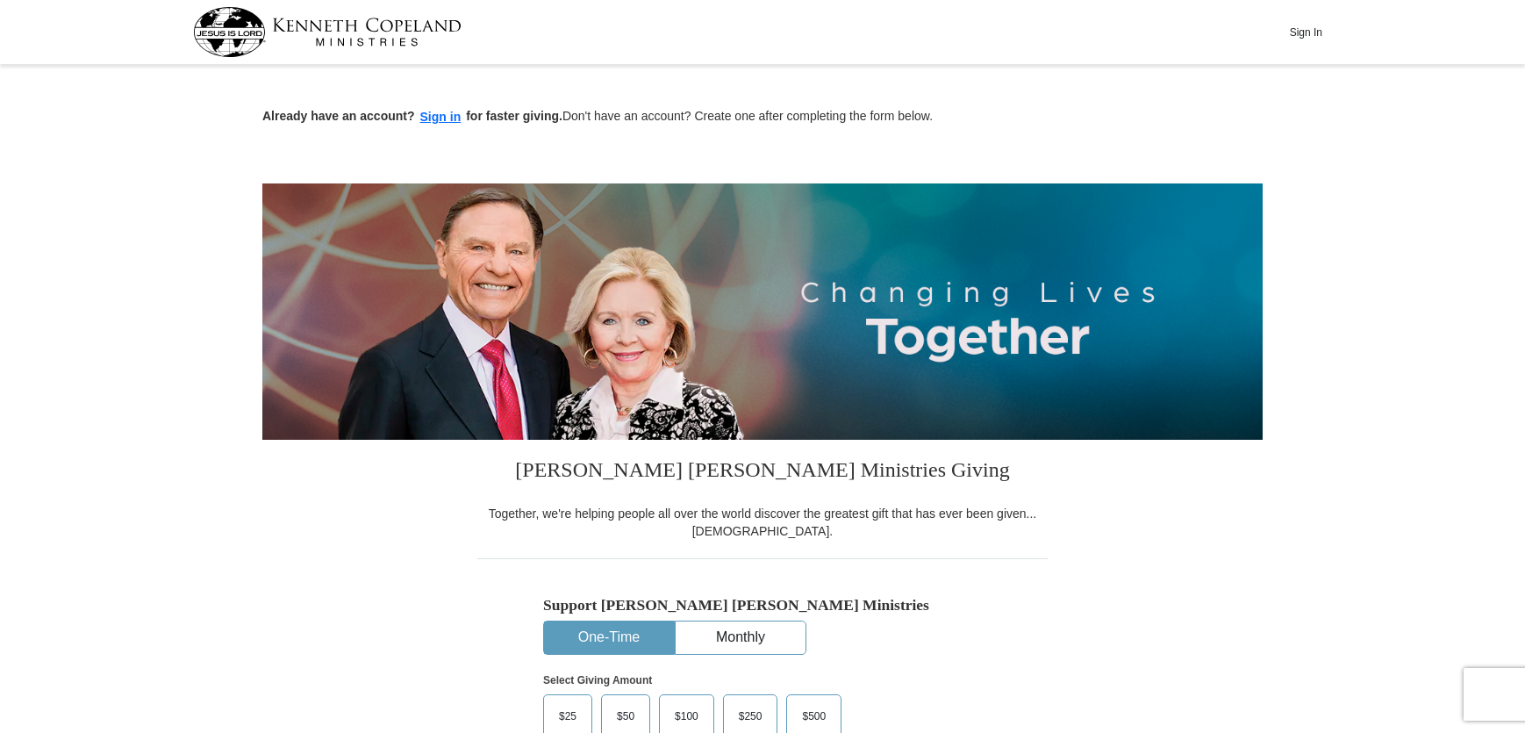  What do you see at coordinates (1306, 32) in the screenshot?
I see `button: Sign In` at bounding box center [1306, 32].